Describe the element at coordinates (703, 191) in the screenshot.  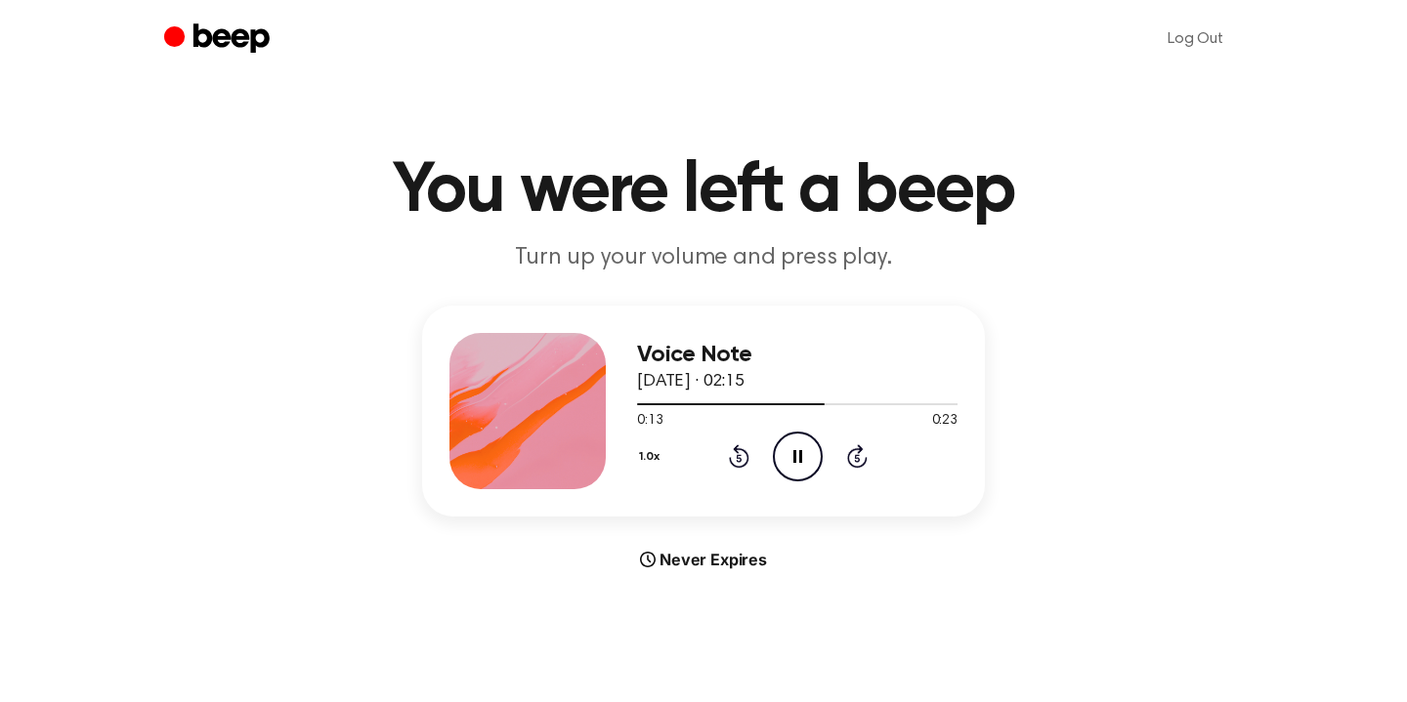
I see `h1: You were left a beep` at that location.